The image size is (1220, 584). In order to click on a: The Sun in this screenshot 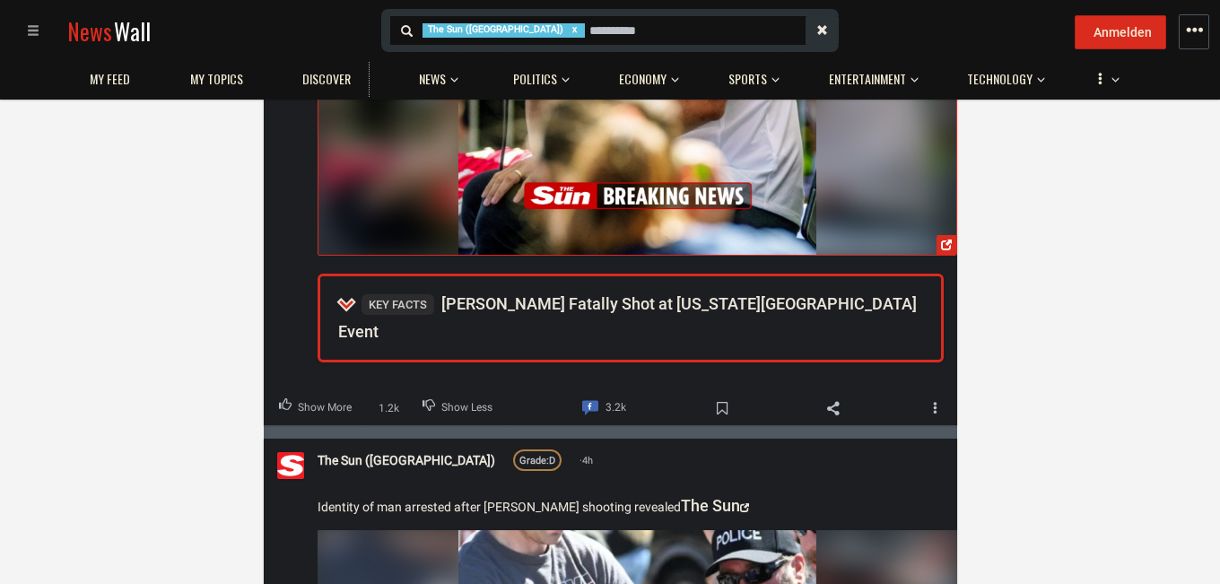, I will do `click(715, 505)`.